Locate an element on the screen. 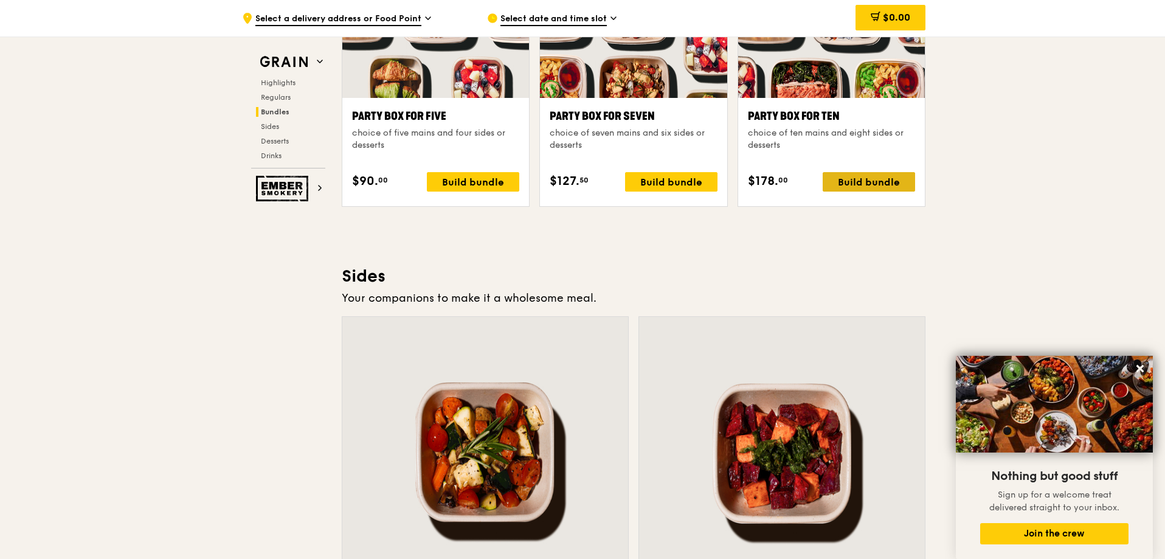 The image size is (1165, 559). span: Drinks is located at coordinates (271, 156).